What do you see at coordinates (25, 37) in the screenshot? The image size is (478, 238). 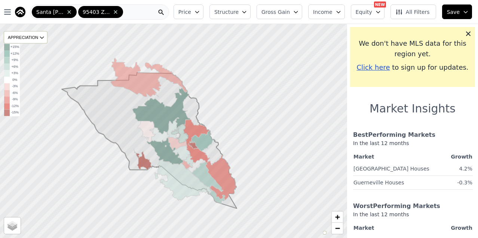 I see `div: APPRECIATION` at bounding box center [25, 37].